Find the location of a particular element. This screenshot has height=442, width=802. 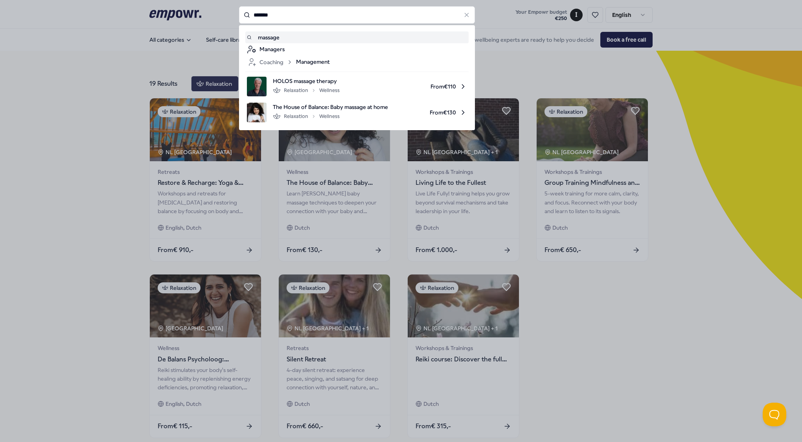

div: massage is located at coordinates (357, 37).